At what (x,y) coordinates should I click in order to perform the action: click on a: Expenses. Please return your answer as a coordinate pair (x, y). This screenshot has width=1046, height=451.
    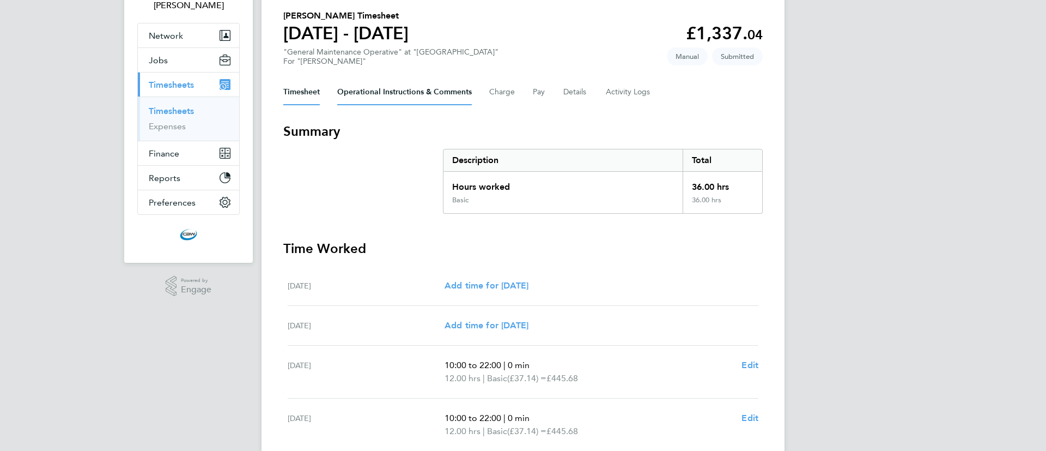
    Looking at the image, I should click on (167, 126).